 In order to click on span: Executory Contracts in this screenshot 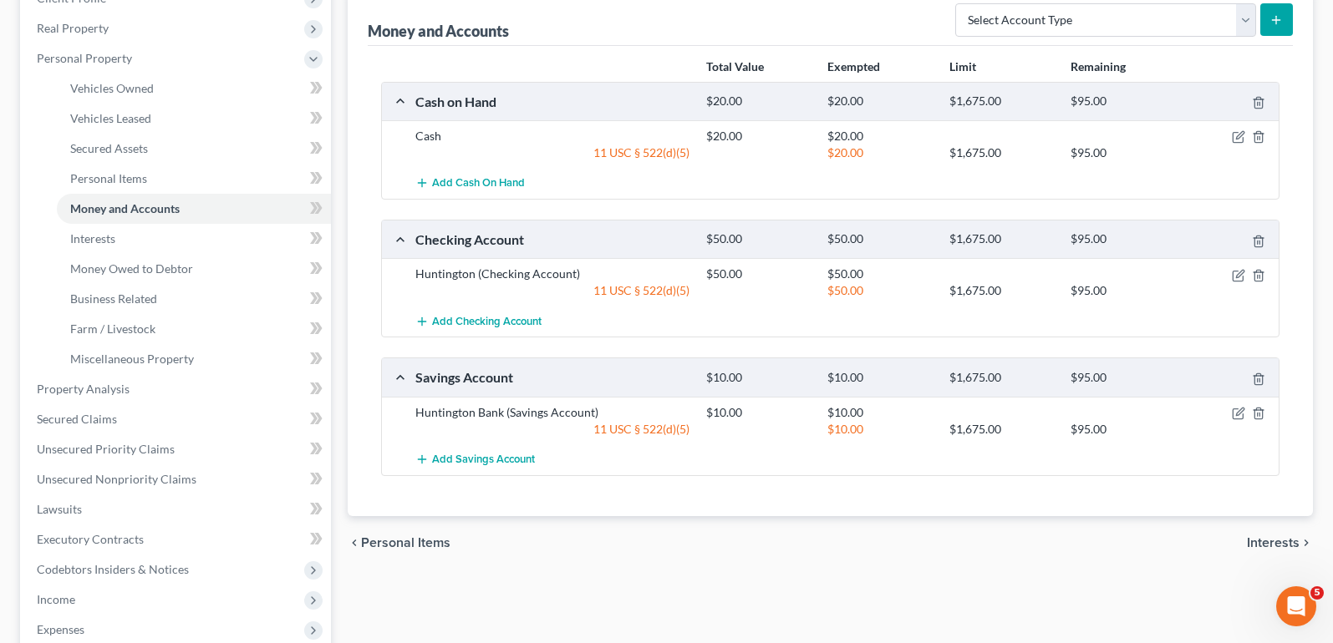, I will do `click(90, 539)`.